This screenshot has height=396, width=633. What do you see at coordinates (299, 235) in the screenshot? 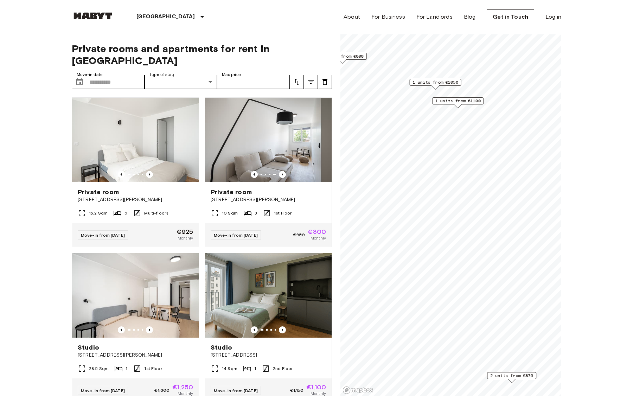
I see `span: €850` at bounding box center [299, 235].